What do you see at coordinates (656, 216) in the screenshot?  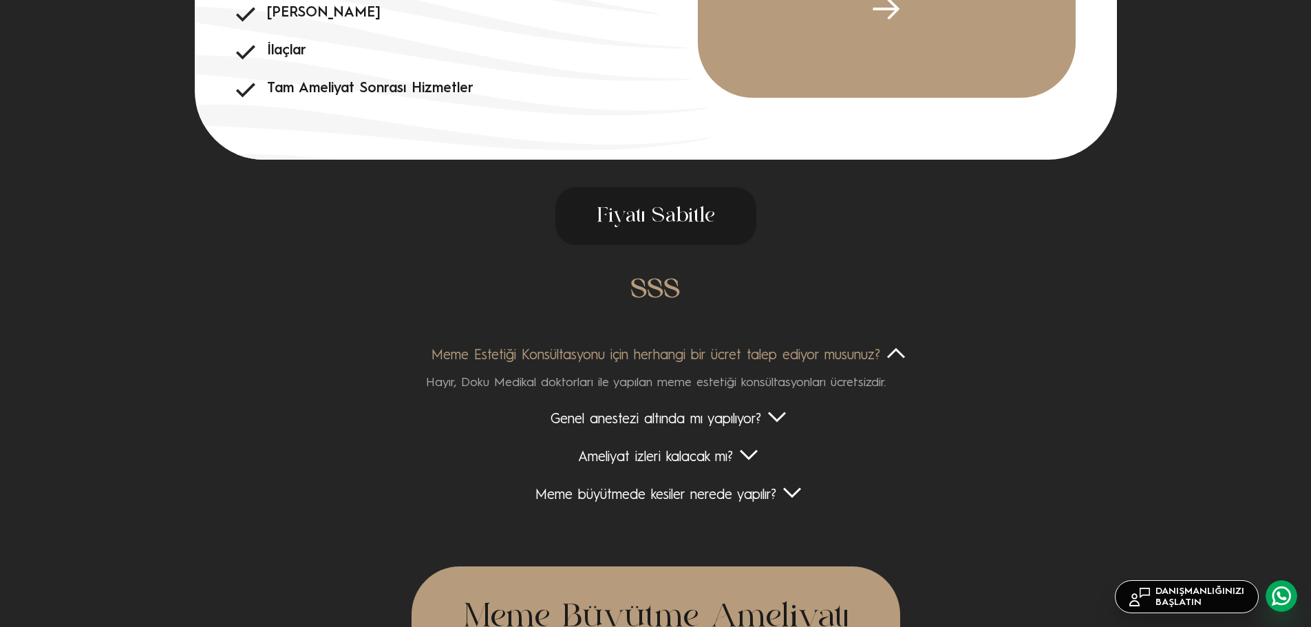 I see `span: Fiyatı Sabitle` at bounding box center [656, 216].